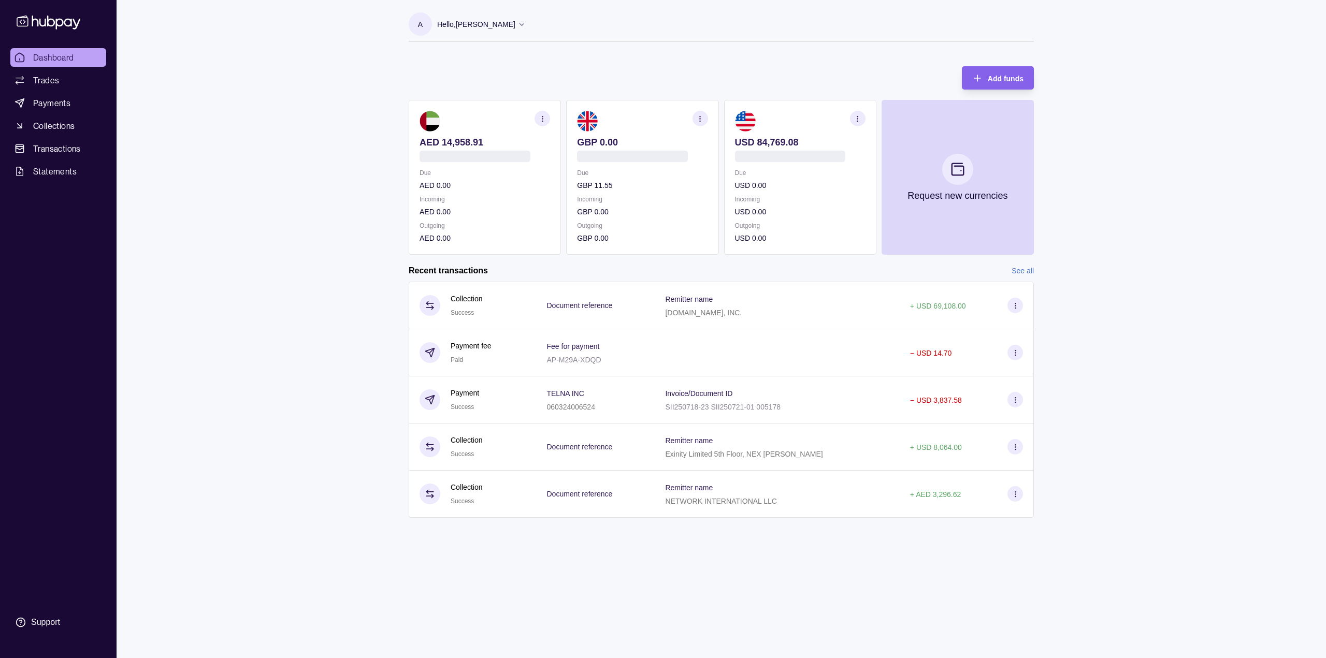 The width and height of the screenshot is (1326, 658). I want to click on p: A, so click(420, 24).